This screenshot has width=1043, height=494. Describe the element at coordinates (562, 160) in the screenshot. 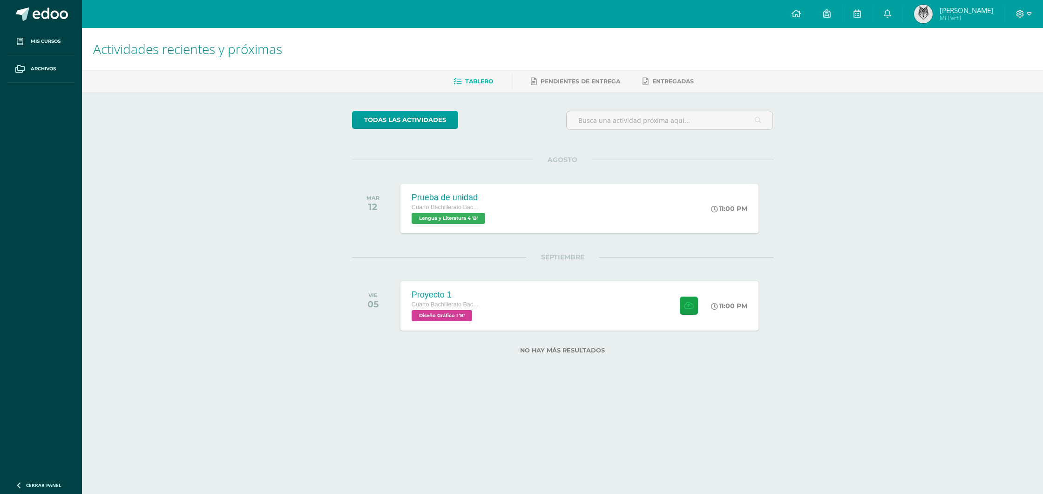

I see `span: AGOSTO` at that location.